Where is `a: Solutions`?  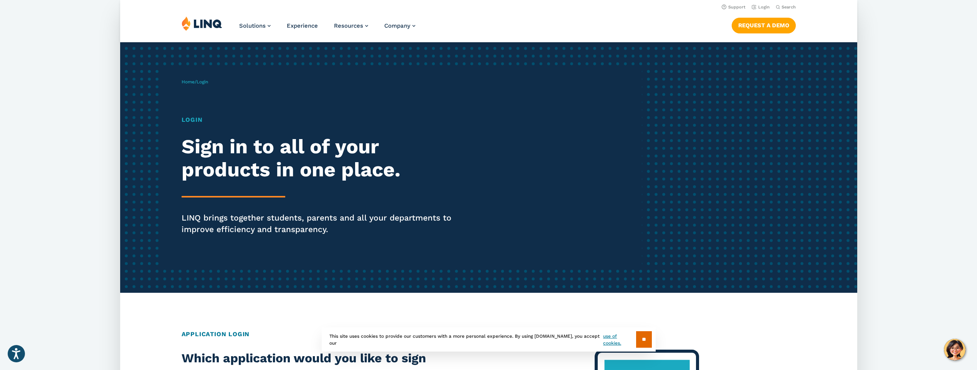
a: Solutions is located at coordinates (255, 26).